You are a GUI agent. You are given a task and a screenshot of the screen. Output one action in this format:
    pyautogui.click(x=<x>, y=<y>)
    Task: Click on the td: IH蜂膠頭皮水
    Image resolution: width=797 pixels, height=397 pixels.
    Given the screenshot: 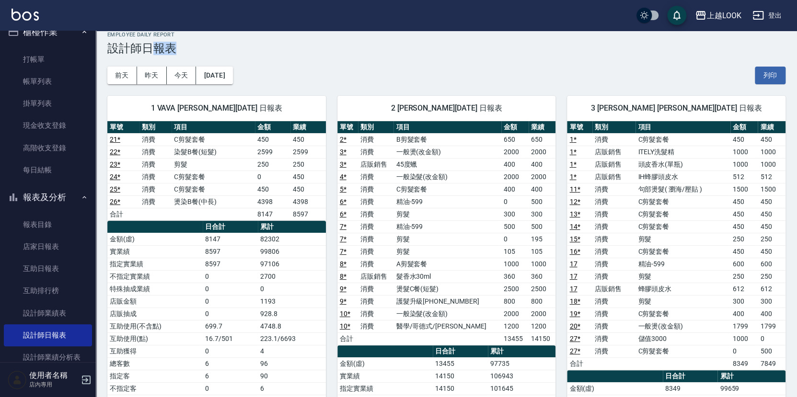 What is the action you would take?
    pyautogui.click(x=683, y=177)
    